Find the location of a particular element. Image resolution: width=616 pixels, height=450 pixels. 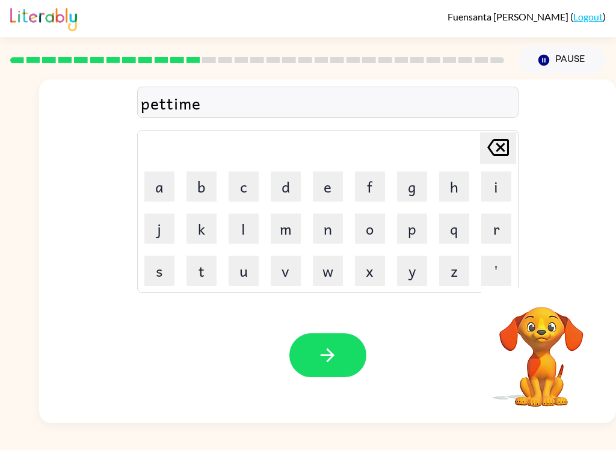

button: t is located at coordinates (202, 271).